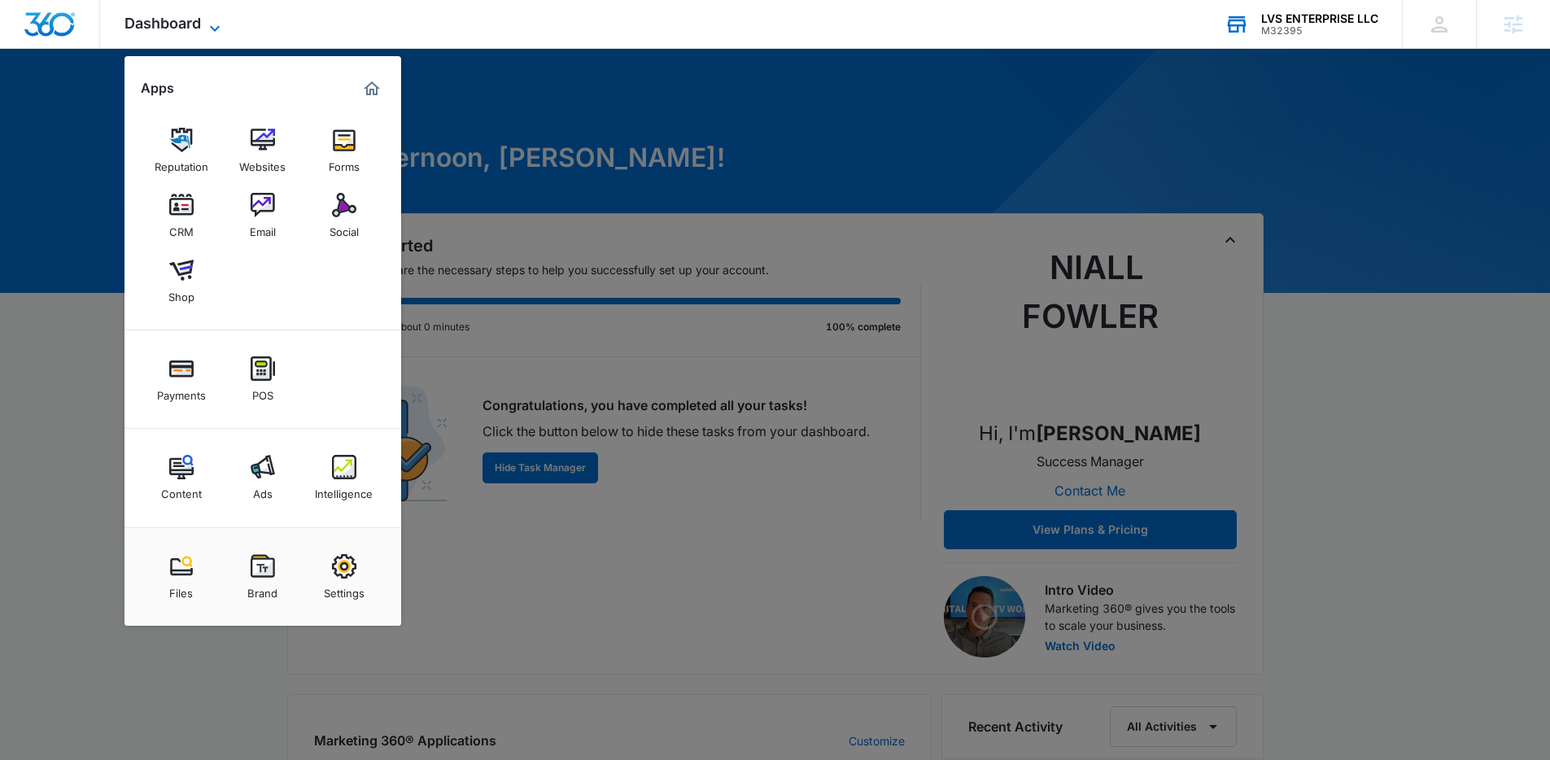 The height and width of the screenshot is (760, 1550). Describe the element at coordinates (157, 88) in the screenshot. I see `h2: Apps` at that location.